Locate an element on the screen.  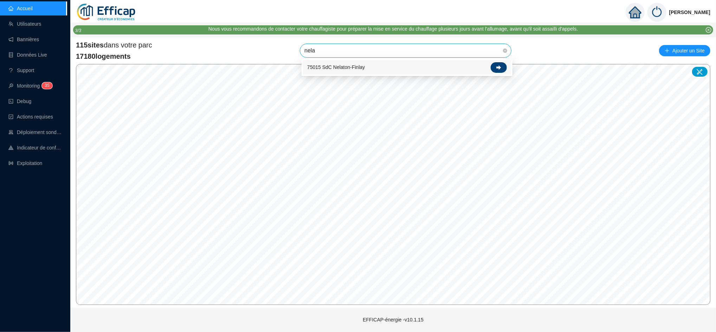
div: Nous vous recommandons de contacter votre chauffagiste pour préparer la mise en service du chauff... is located at coordinates (393, 29).